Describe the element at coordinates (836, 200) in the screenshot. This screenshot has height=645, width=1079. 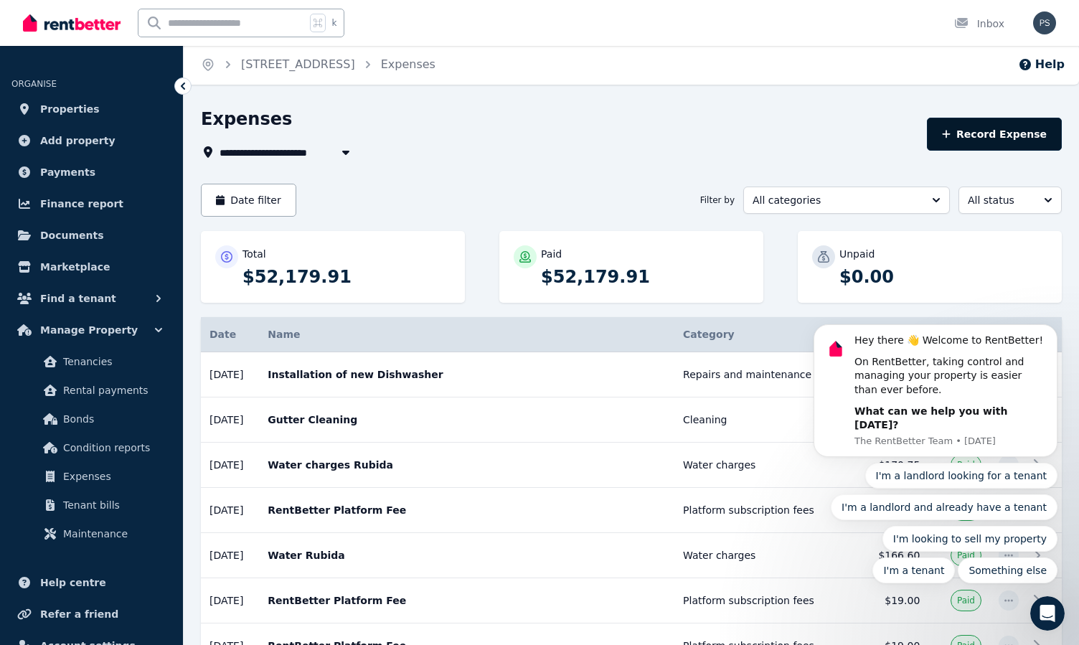
I see `span: All categories` at that location.